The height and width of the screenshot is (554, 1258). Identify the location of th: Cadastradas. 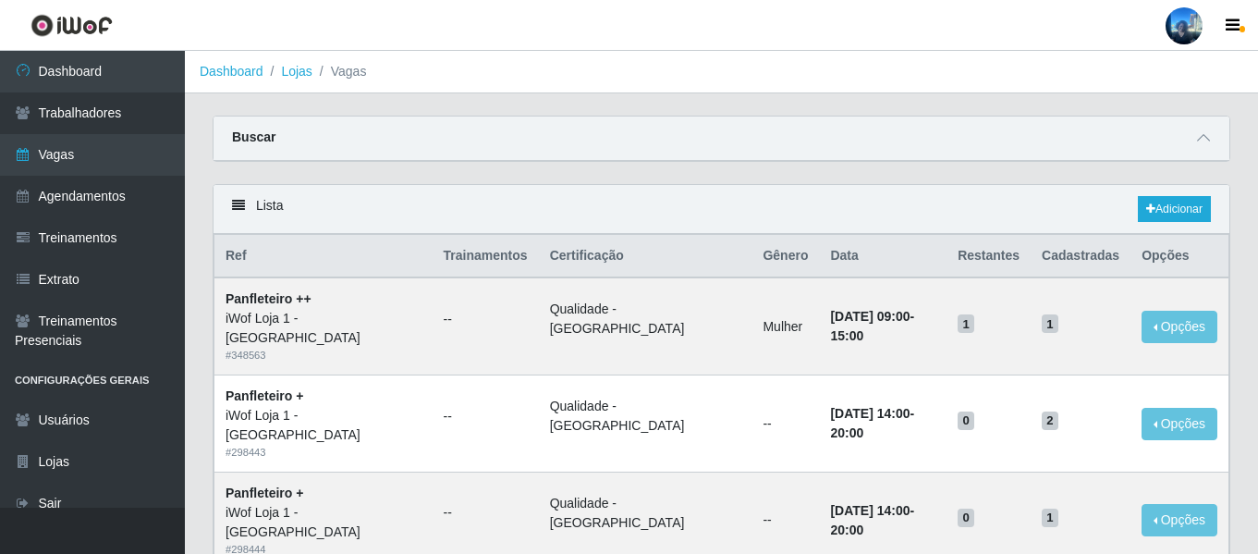
(1081, 256).